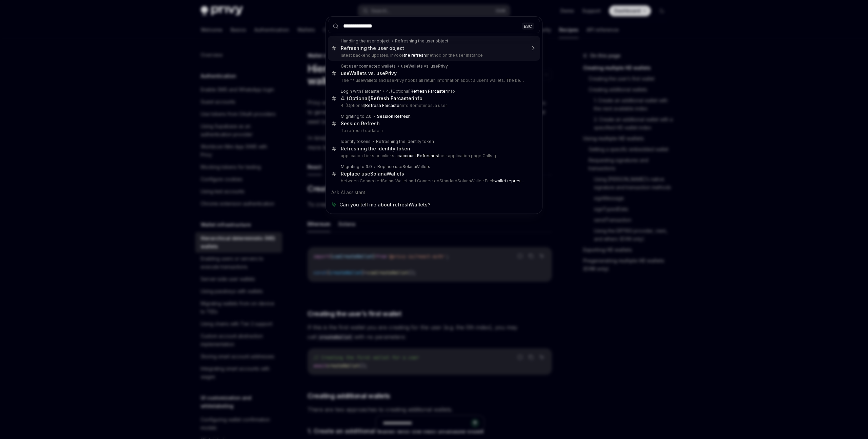 The width and height of the screenshot is (868, 439). Describe the element at coordinates (434, 80) in the screenshot. I see `p: The ** useWallets and usePrivy hooks all return information about a user's wallets. The key differen` at that location.